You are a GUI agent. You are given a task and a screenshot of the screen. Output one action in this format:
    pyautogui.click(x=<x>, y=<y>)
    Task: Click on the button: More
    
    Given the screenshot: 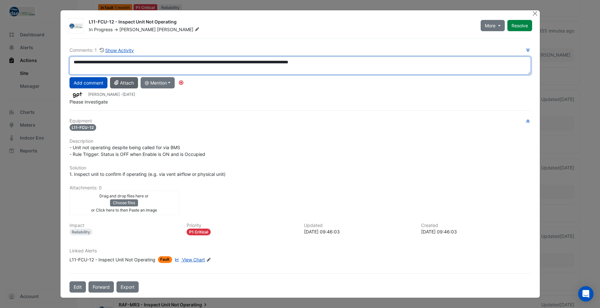 What is the action you would take?
    pyautogui.click(x=492, y=25)
    